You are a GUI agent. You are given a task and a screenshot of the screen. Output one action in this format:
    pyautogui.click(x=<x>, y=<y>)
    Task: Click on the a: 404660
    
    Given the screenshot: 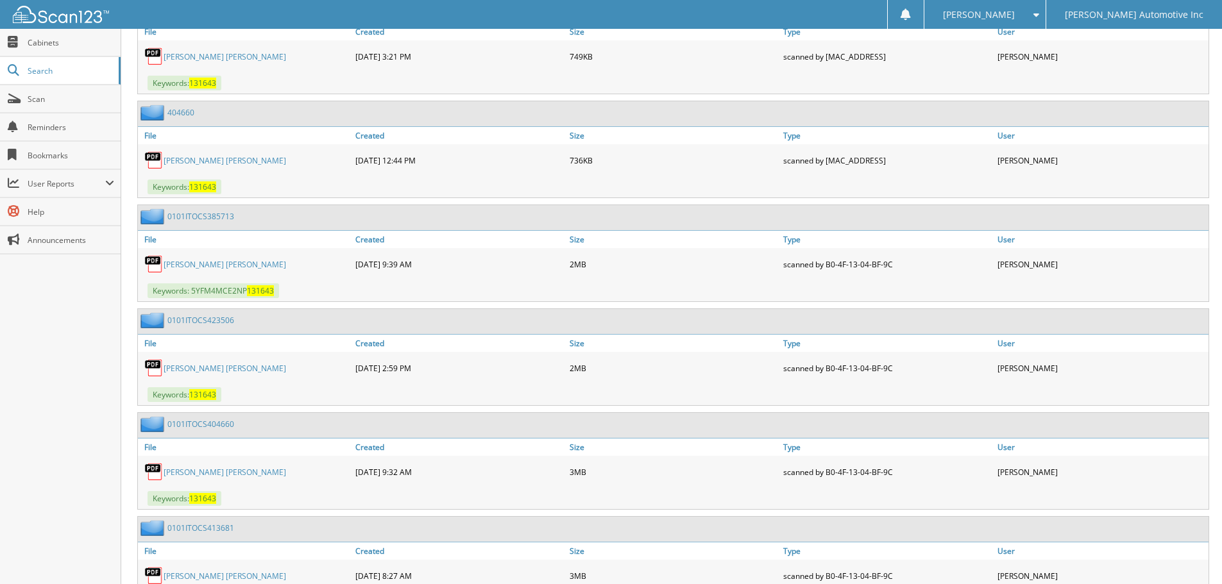 What is the action you would take?
    pyautogui.click(x=181, y=112)
    